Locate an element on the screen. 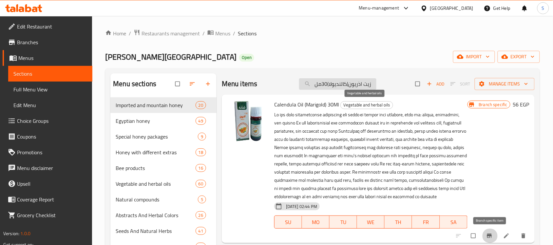  span: SA is located at coordinates (453, 222).